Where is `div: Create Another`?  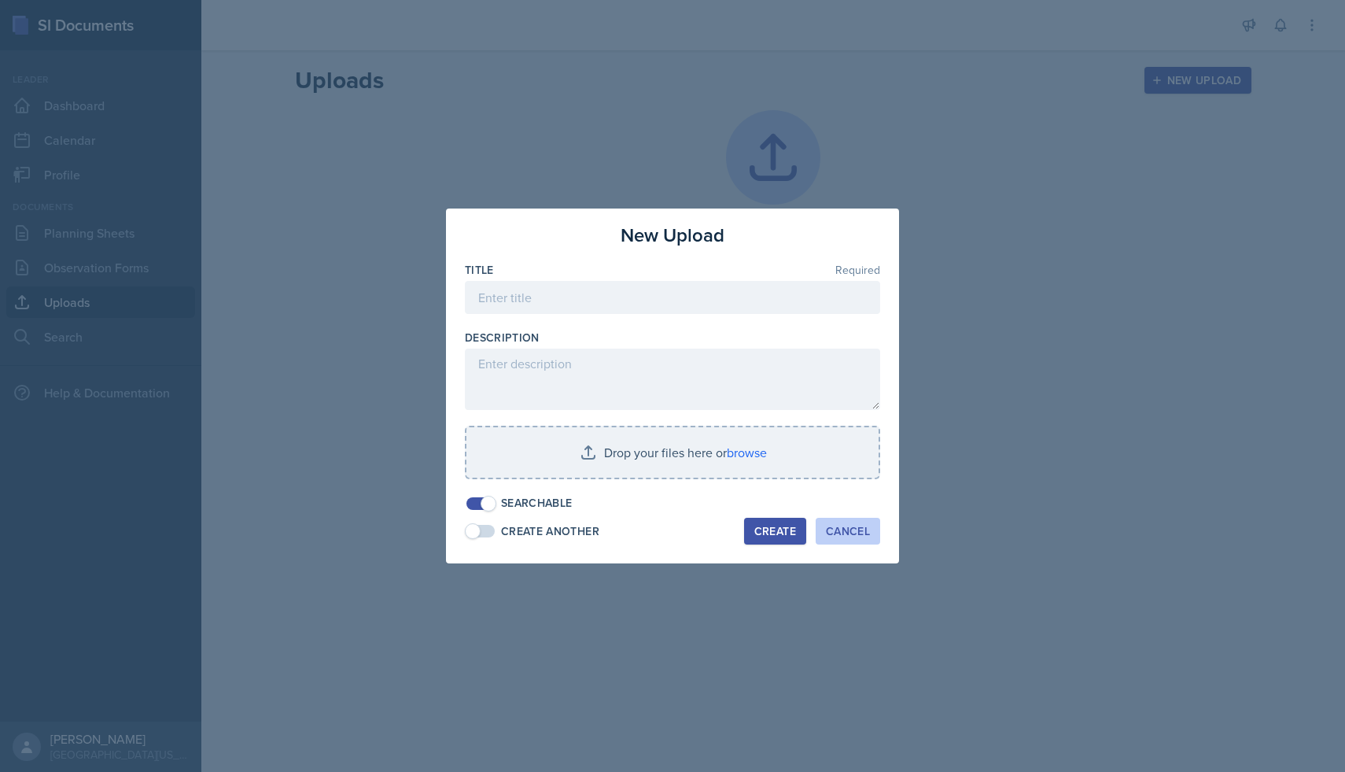
div: Create Another is located at coordinates (550, 531).